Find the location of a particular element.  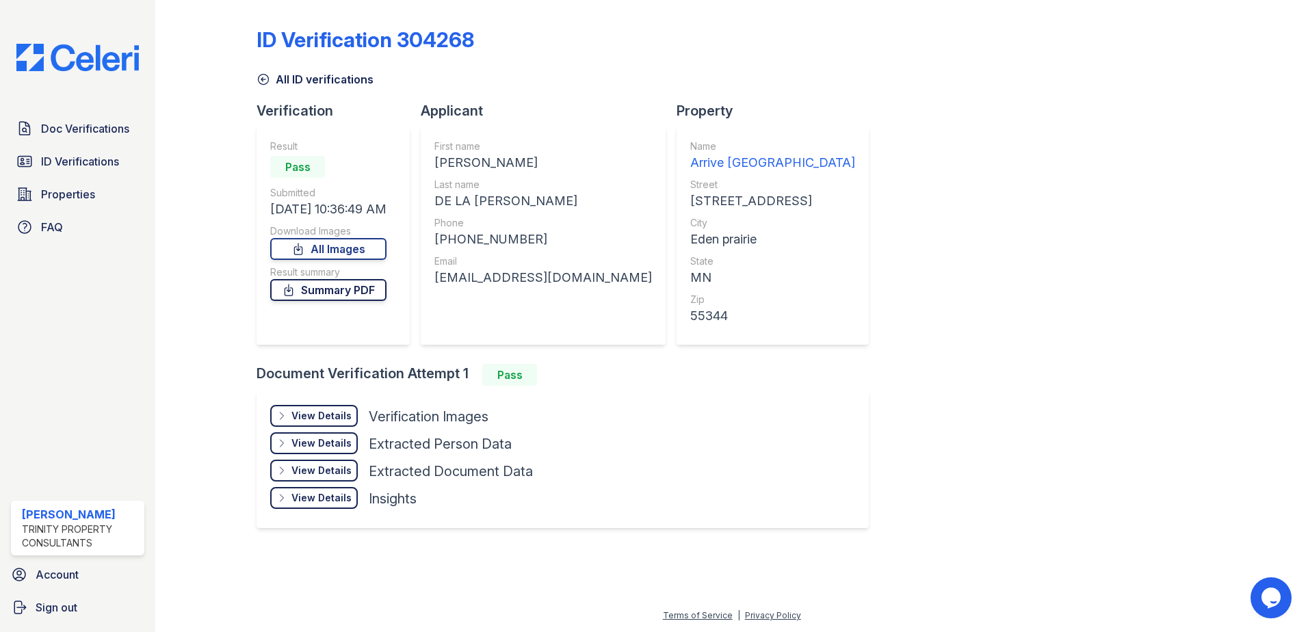

div: Document Verification Attempt 1 is located at coordinates (568, 375).